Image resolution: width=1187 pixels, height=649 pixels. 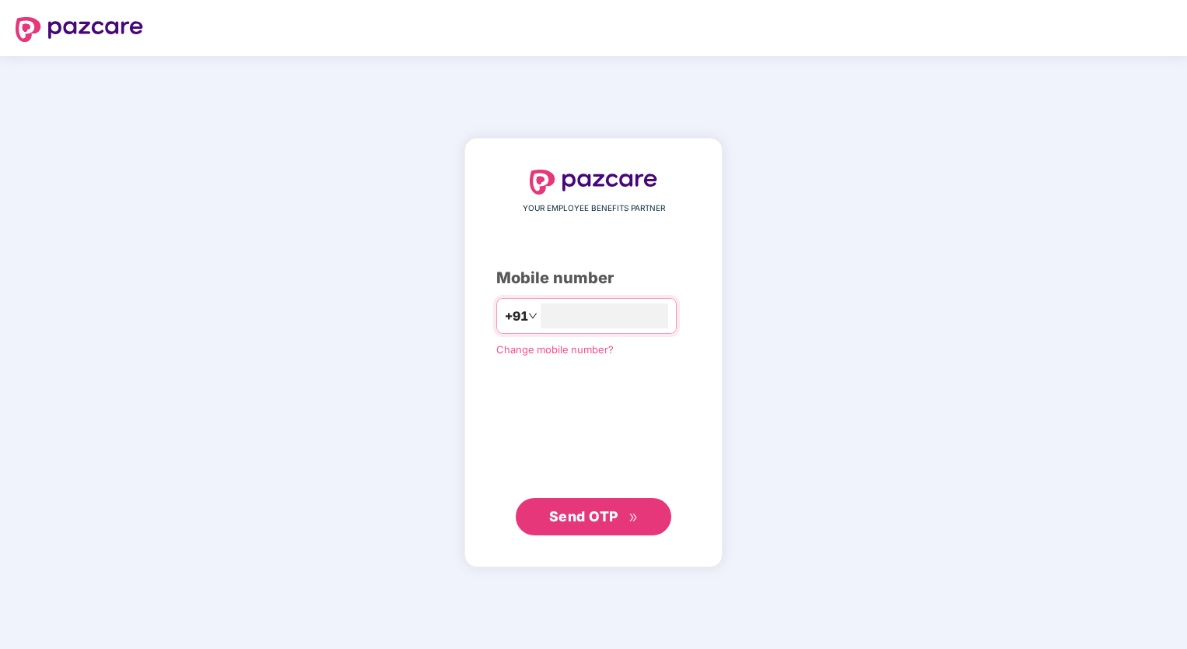 What do you see at coordinates (554, 349) in the screenshot?
I see `a: Change mobile number?` at bounding box center [554, 349].